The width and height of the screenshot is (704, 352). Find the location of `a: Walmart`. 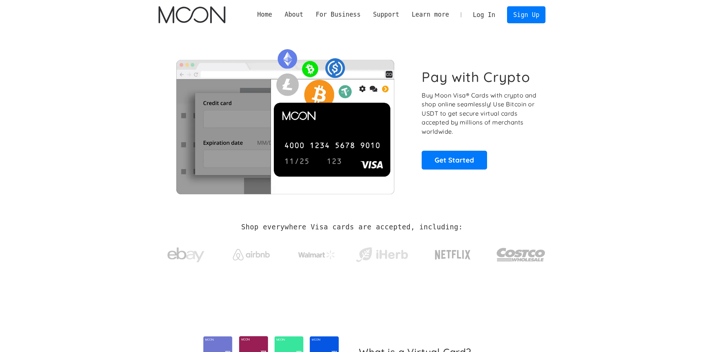

a: Walmart is located at coordinates (316, 253).